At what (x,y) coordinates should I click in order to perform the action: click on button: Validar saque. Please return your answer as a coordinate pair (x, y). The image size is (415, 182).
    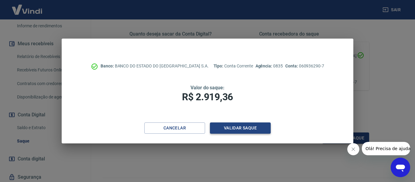
    Looking at the image, I should click on (240, 128).